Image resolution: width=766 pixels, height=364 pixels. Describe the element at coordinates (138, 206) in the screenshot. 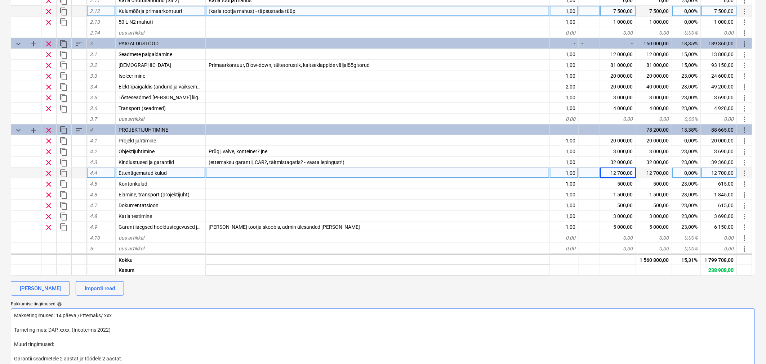

I see `span: Dokumentatsioon` at that location.